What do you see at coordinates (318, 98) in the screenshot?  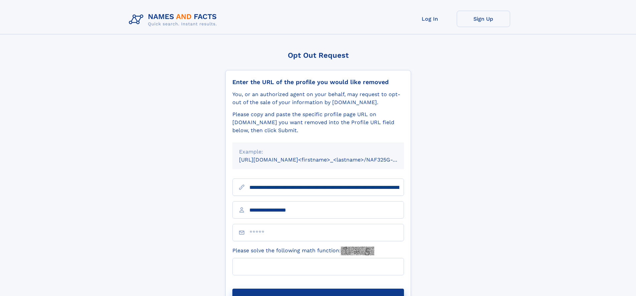 I see `div: You, or an authorized agent on your behalf, may request to opt-out of the sale of your informatio...` at bounding box center [318, 98].